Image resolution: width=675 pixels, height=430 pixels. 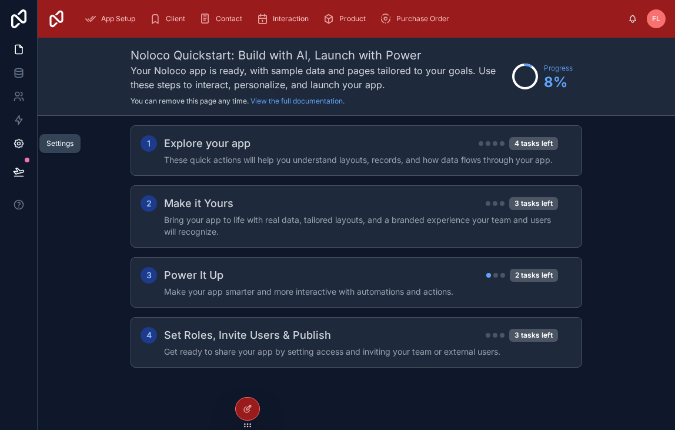 I want to click on span: FL, so click(x=656, y=19).